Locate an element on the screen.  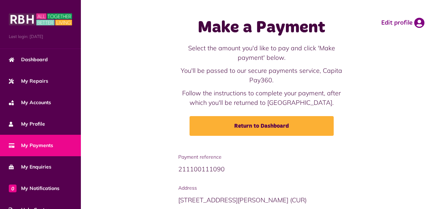
span: Dashboard is located at coordinates (28, 59).